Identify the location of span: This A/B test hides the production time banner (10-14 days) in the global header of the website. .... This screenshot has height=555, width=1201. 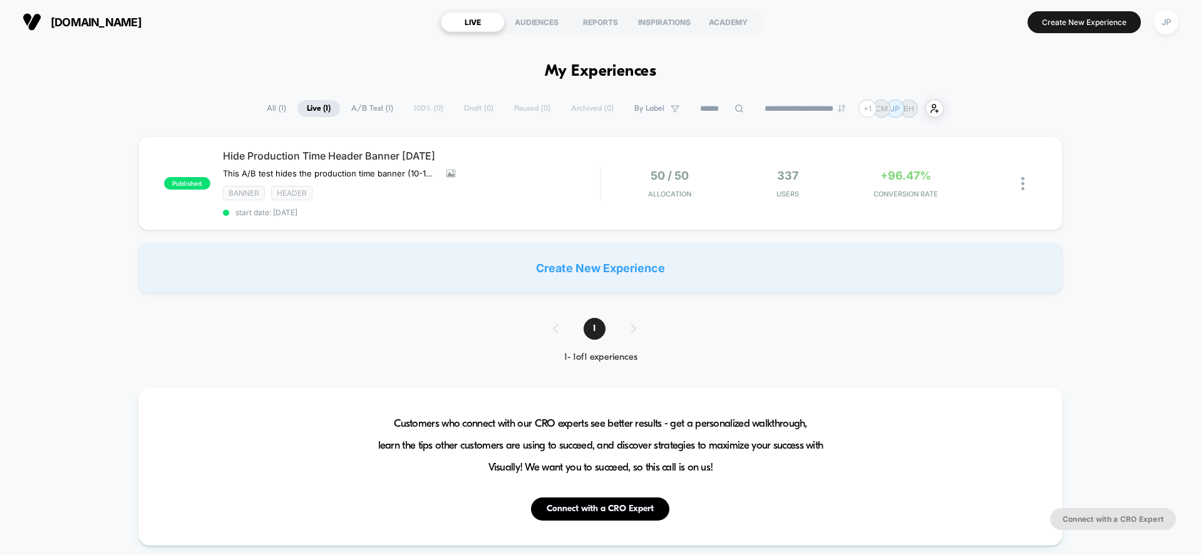
(330, 173).